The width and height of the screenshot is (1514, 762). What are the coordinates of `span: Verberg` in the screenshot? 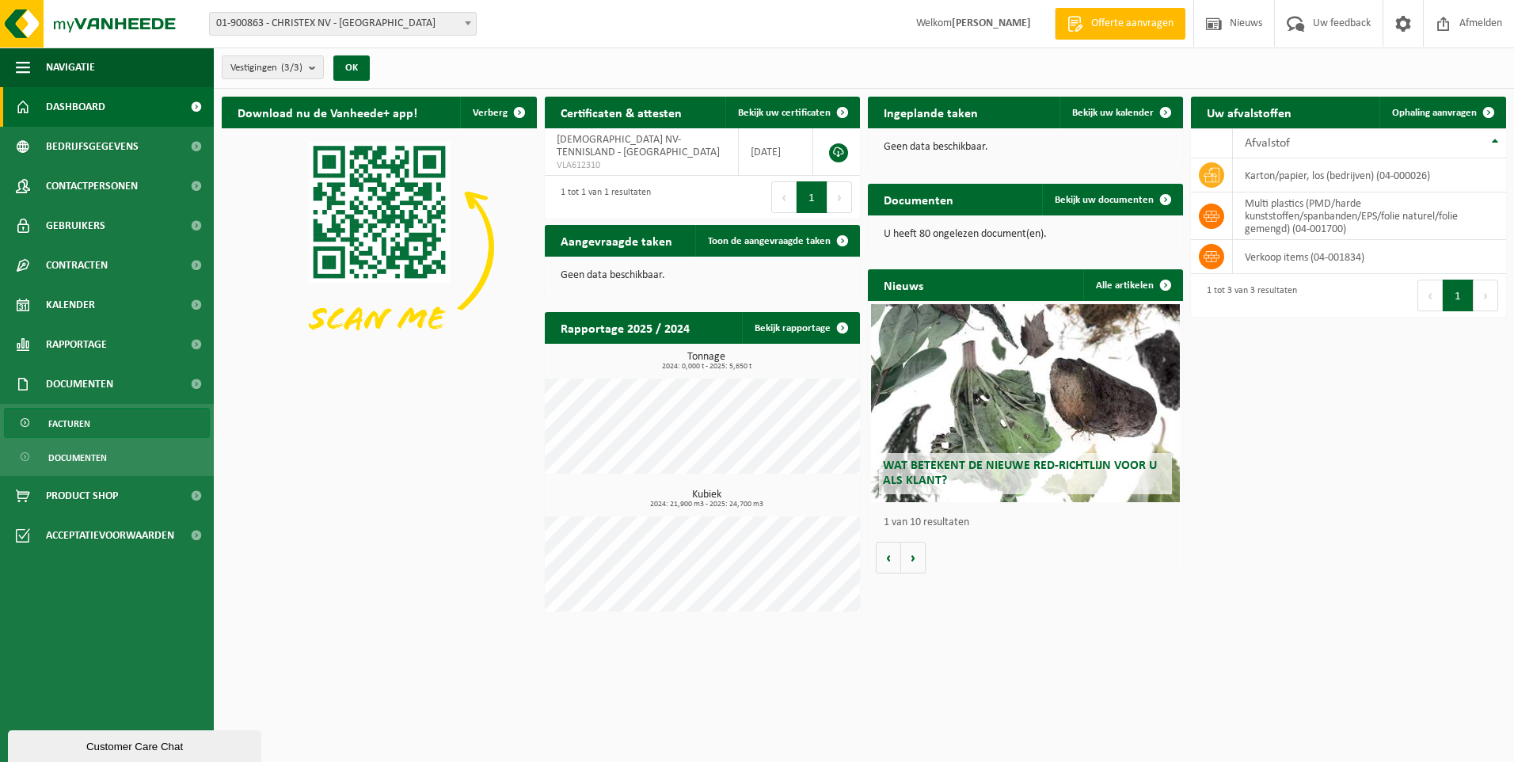 It's located at (490, 112).